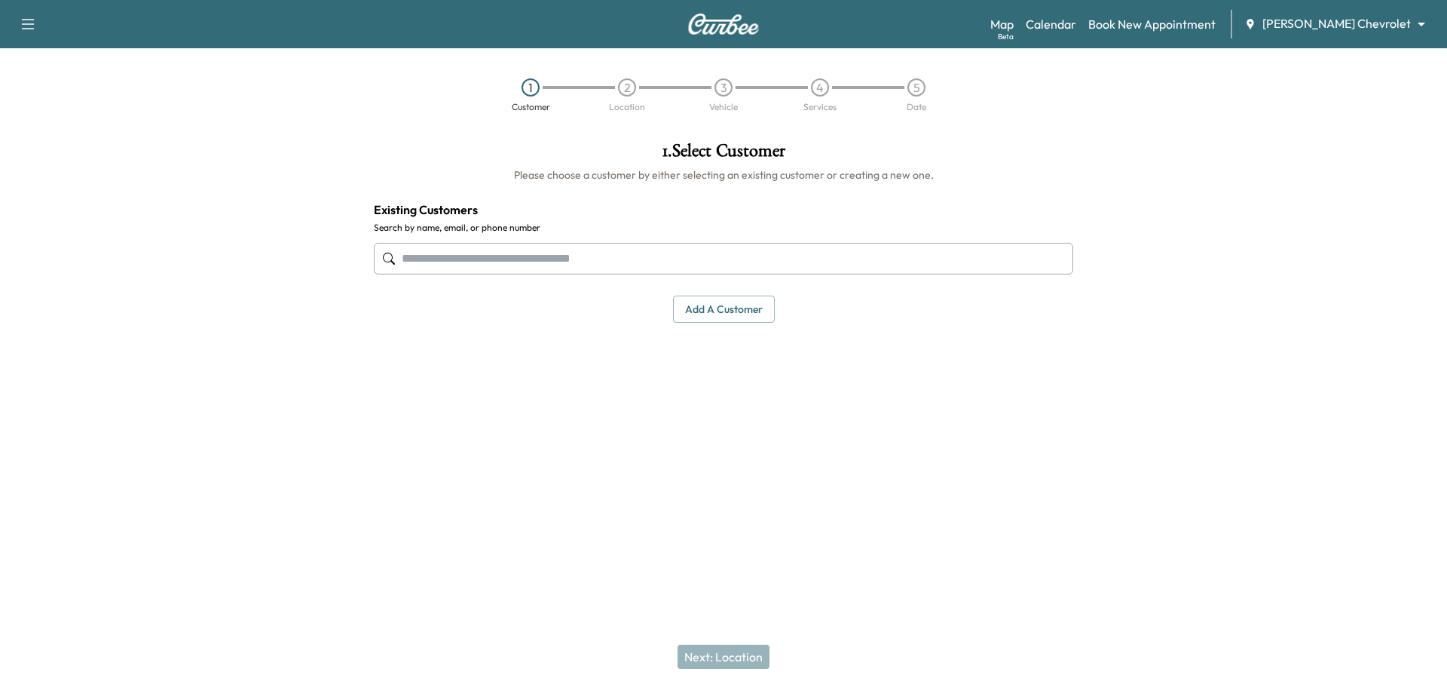 The image size is (1447, 687). I want to click on a: Book New Appointment, so click(1152, 24).